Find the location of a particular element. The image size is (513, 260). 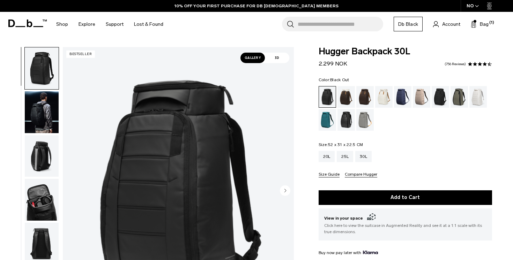

a: Forest Green is located at coordinates (460, 97).